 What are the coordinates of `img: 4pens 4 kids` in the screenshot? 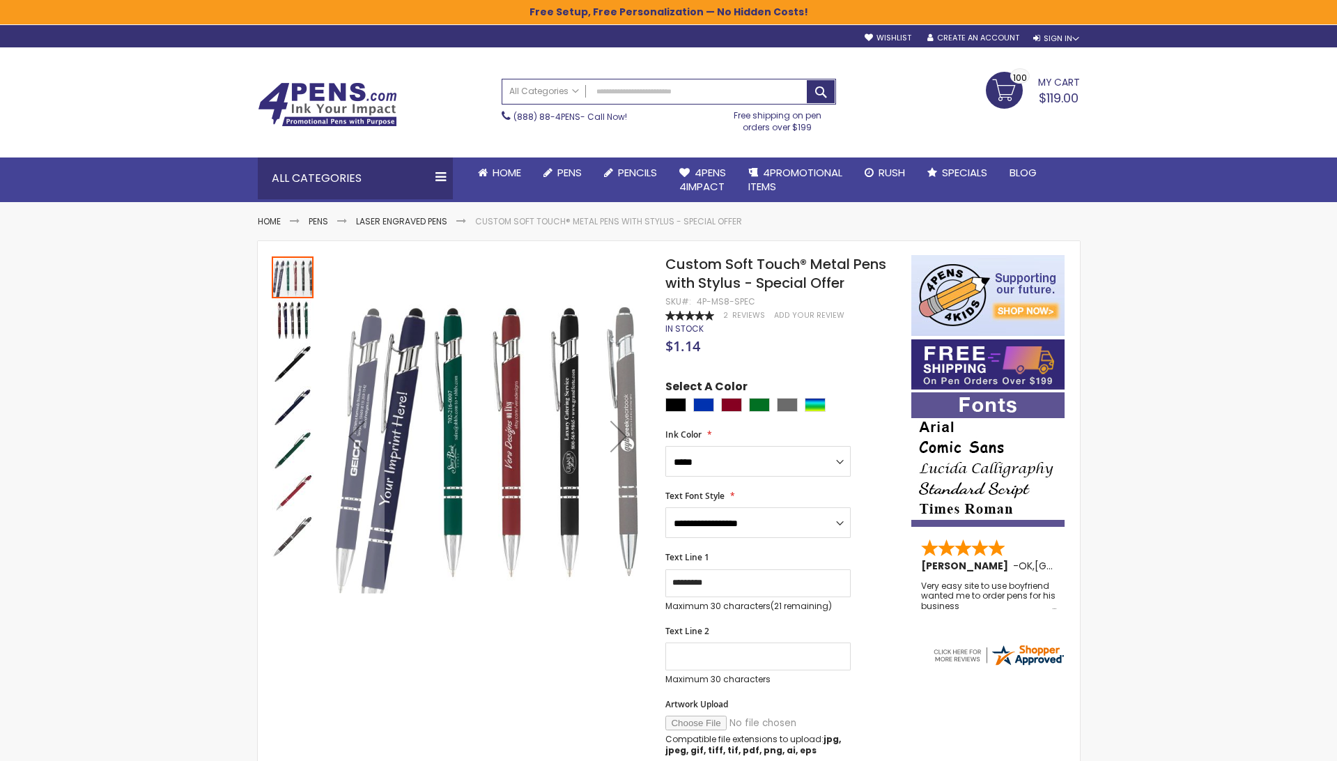 It's located at (988, 295).